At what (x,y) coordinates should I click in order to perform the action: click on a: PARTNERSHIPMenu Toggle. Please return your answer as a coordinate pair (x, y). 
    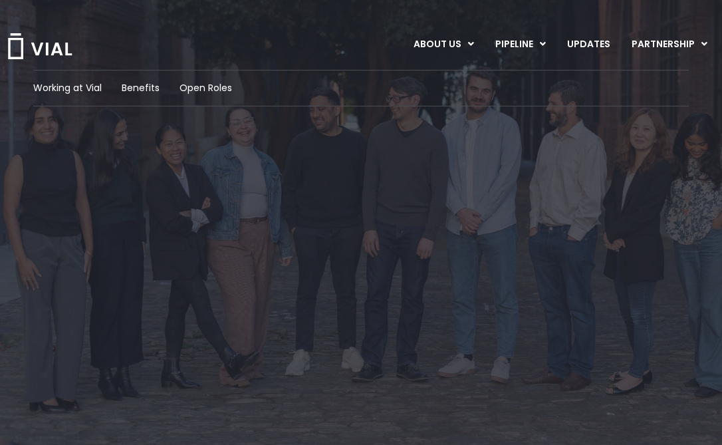
    Looking at the image, I should click on (670, 45).